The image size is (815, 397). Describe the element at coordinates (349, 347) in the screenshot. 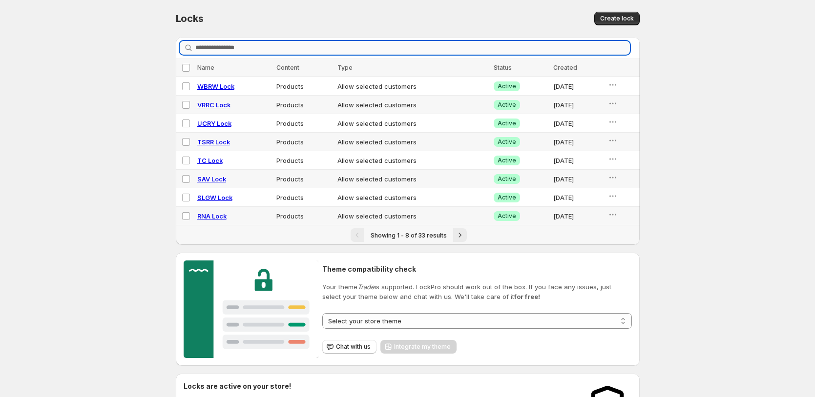

I see `button: Chat with us` at that location.